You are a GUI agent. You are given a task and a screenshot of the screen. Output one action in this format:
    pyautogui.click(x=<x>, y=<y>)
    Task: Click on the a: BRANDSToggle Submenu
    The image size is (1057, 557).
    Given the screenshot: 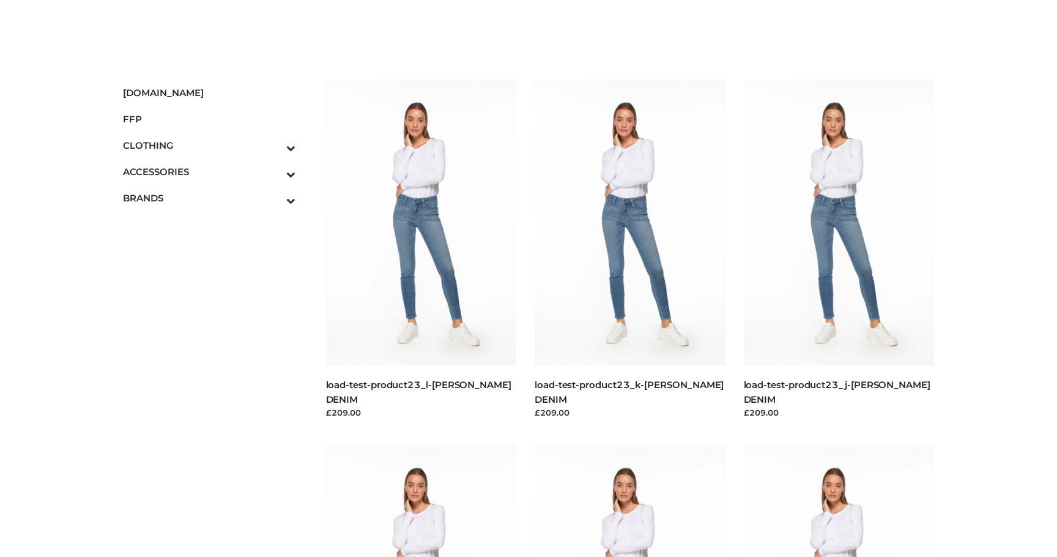 What is the action you would take?
    pyautogui.click(x=209, y=198)
    